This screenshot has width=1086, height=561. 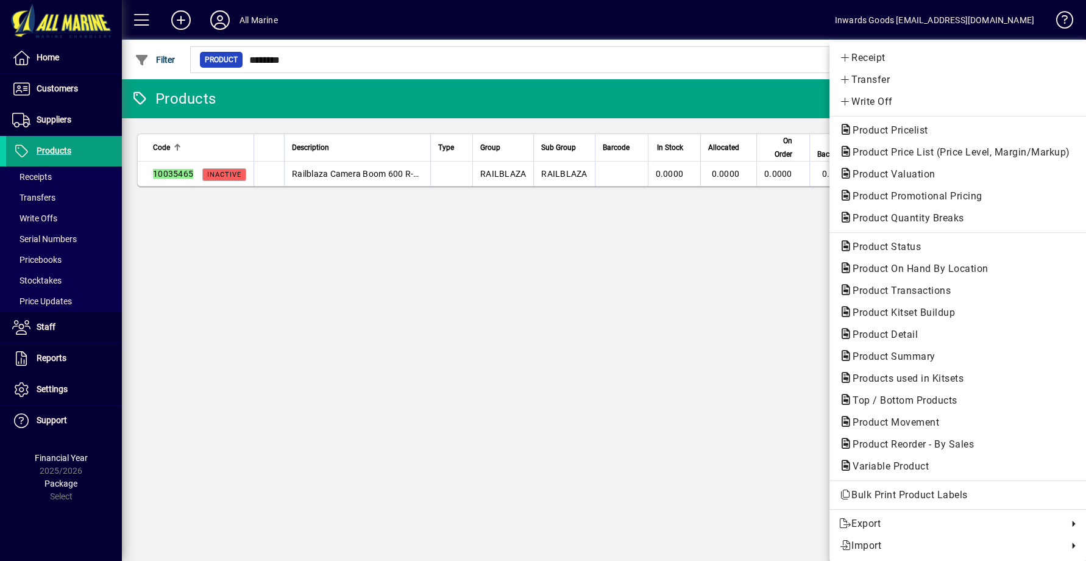 I want to click on span: Transfer, so click(x=958, y=80).